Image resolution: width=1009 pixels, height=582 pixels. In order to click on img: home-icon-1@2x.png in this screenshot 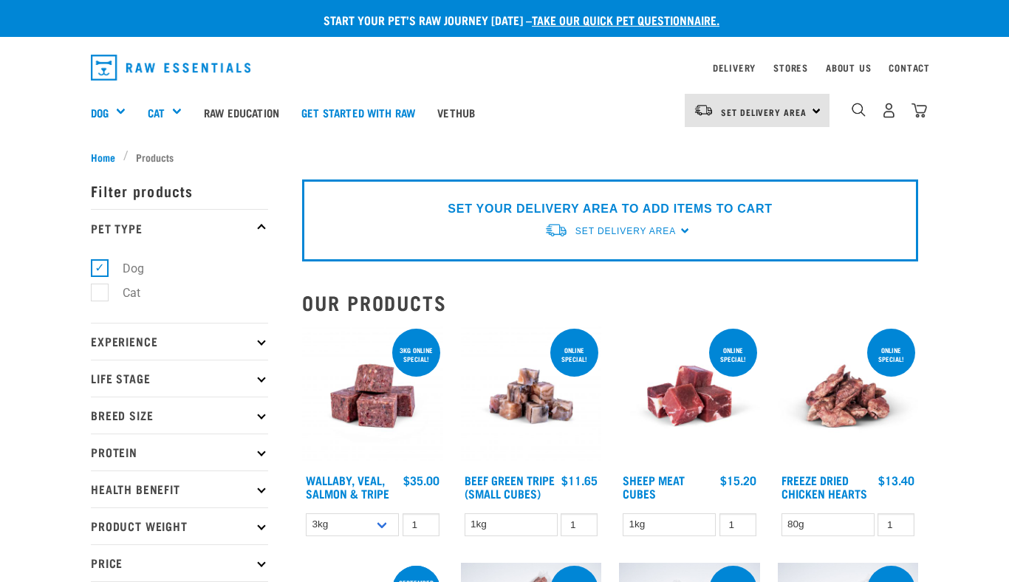, I will do `click(858, 109)`.